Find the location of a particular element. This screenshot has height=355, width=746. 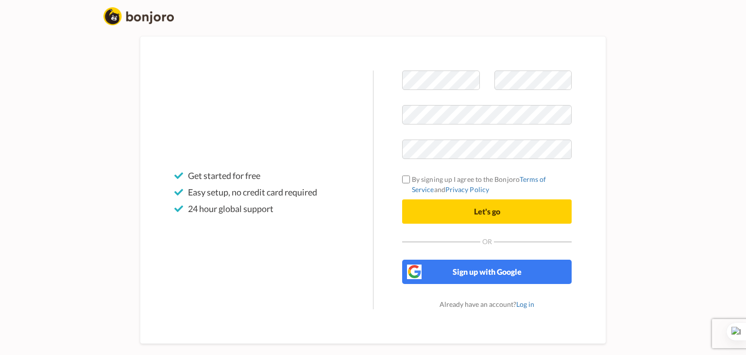

label: By signing up I agree to the Bonjoro and is located at coordinates (487, 184).